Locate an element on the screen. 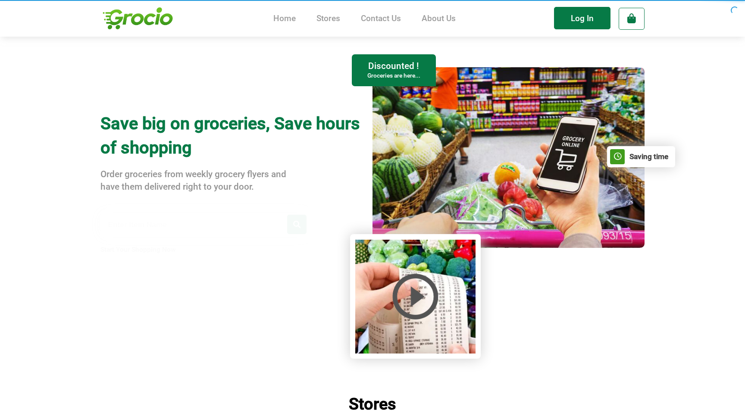  input: Enter Item Name is located at coordinates (205, 225).